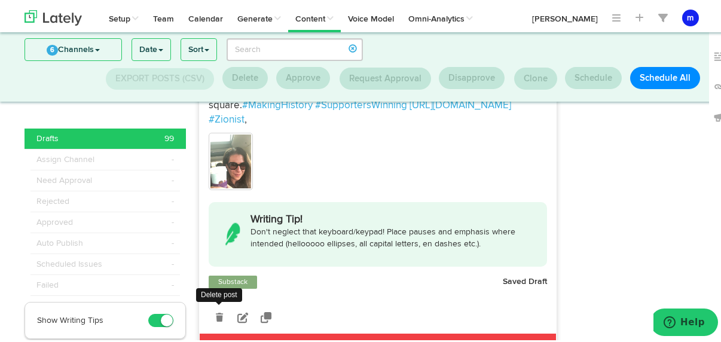 The image size is (721, 342). Describe the element at coordinates (278, 217) in the screenshot. I see `h4: Writing Tip!` at that location.